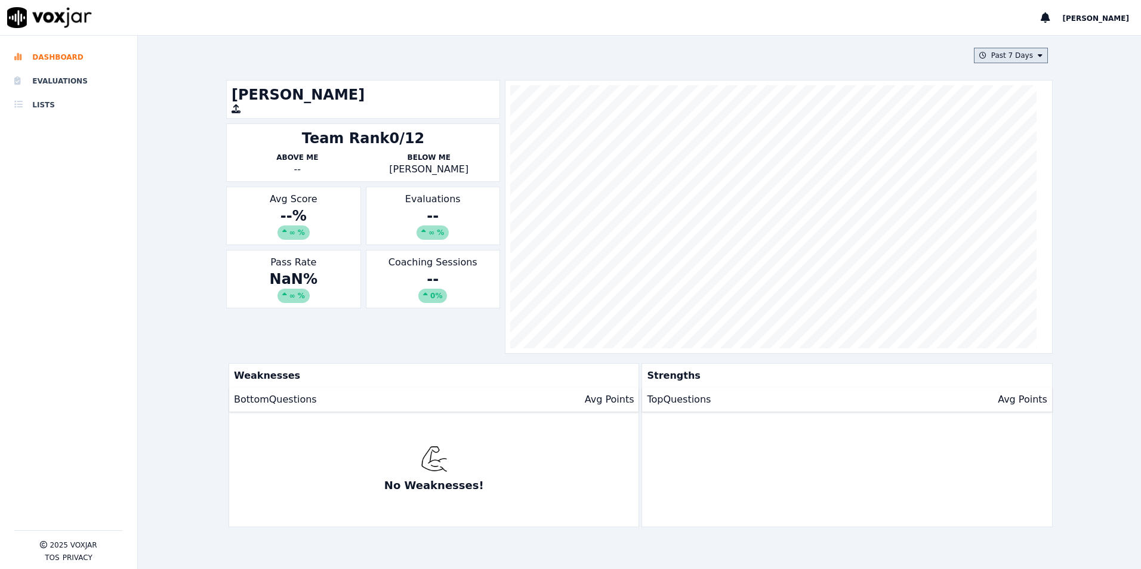 This screenshot has height=569, width=1141. What do you see at coordinates (69, 105) in the screenshot?
I see `a: Lists` at bounding box center [69, 105].